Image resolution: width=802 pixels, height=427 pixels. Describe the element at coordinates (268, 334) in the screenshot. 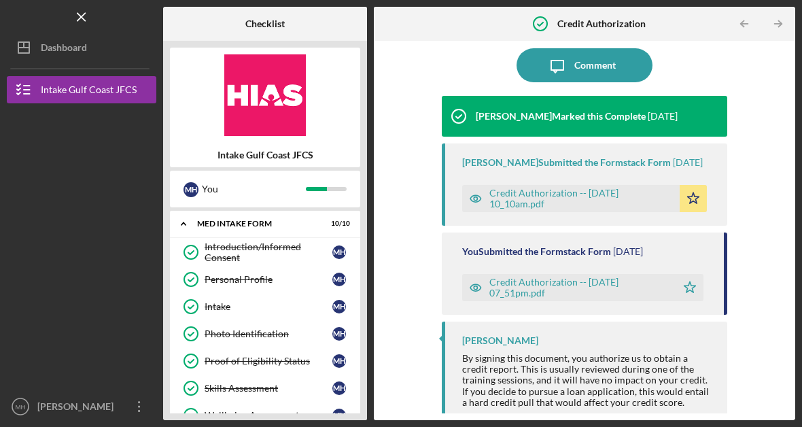

I see `div: Photo Identification` at that location.